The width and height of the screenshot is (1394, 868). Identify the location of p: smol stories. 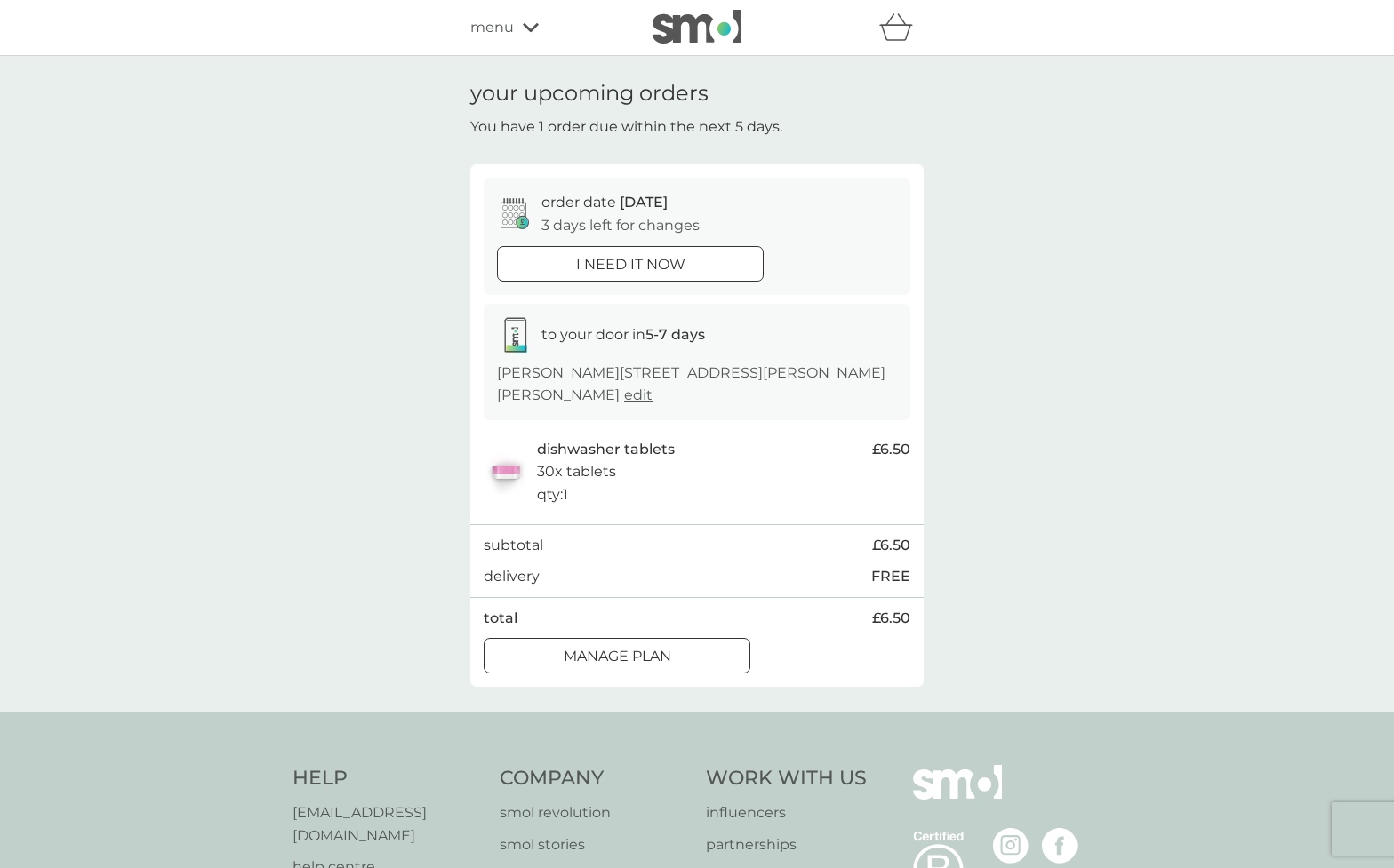
(594, 845).